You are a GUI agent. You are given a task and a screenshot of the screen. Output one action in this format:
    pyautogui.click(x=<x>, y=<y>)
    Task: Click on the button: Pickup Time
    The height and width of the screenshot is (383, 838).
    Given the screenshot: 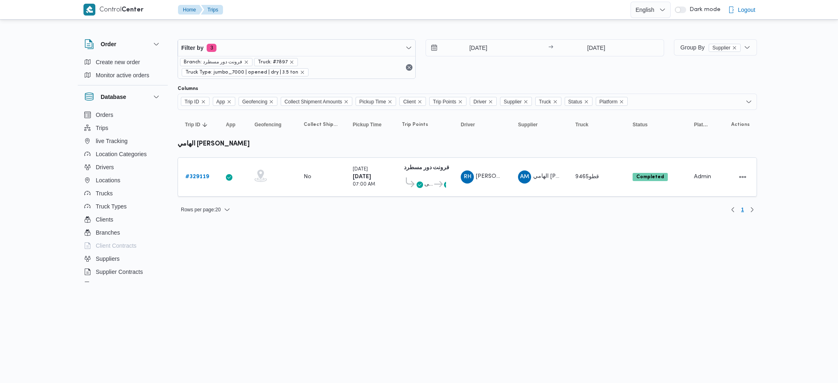 What is the action you would take?
    pyautogui.click(x=370, y=125)
    